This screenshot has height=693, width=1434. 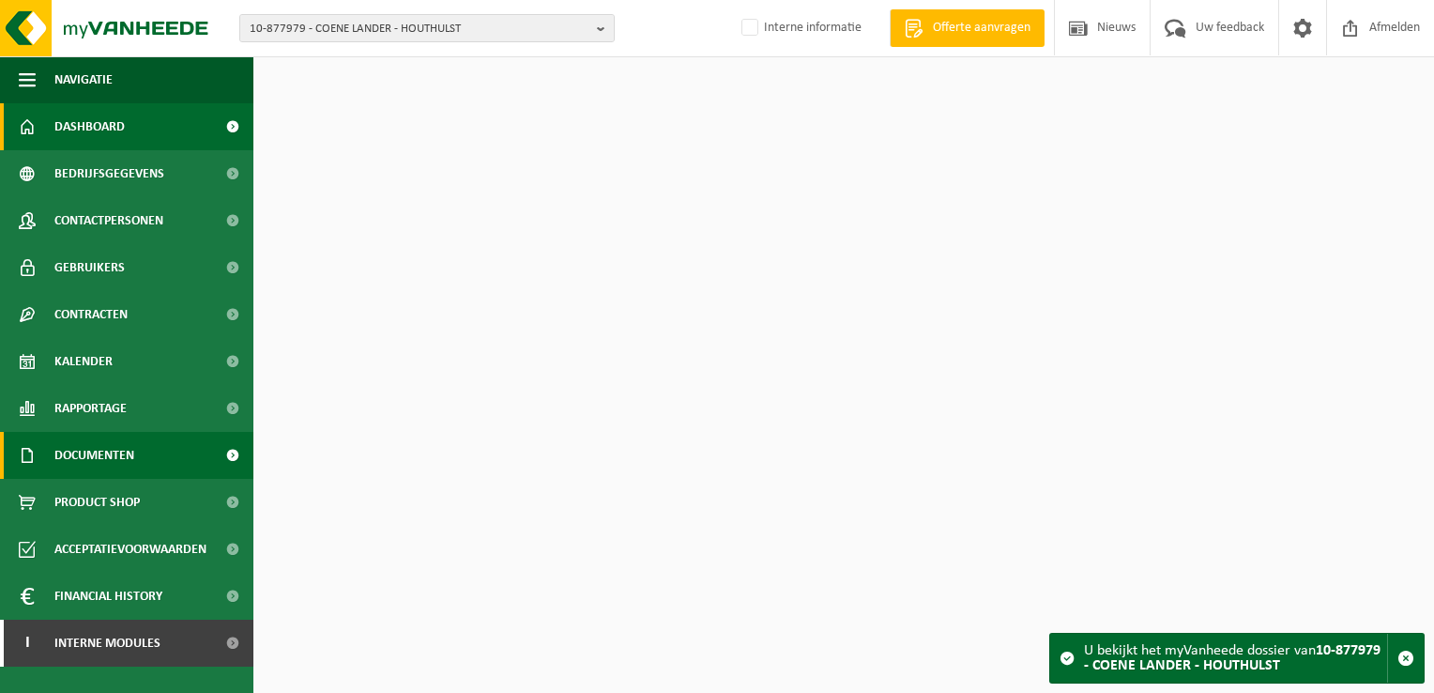 I want to click on span: I, so click(x=27, y=643).